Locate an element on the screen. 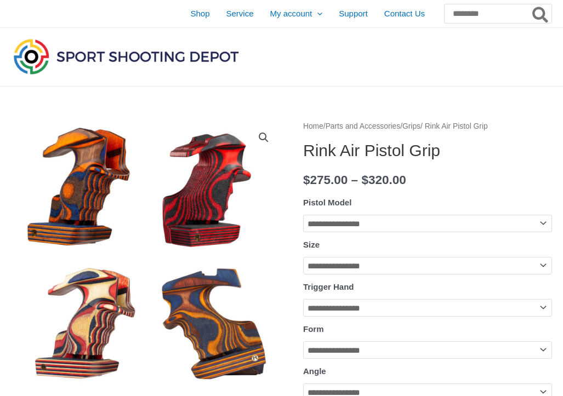 This screenshot has width=563, height=396. label: Angle is located at coordinates (314, 371).